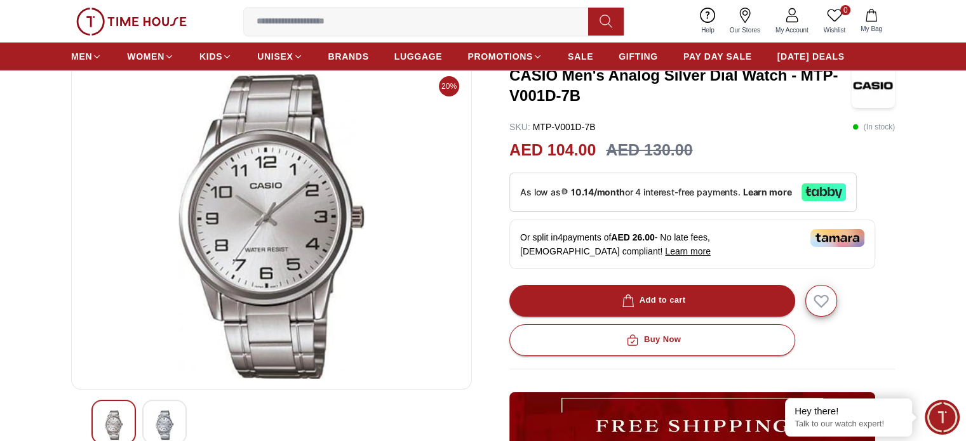 This screenshot has width=966, height=441. I want to click on span: SALE, so click(580, 57).